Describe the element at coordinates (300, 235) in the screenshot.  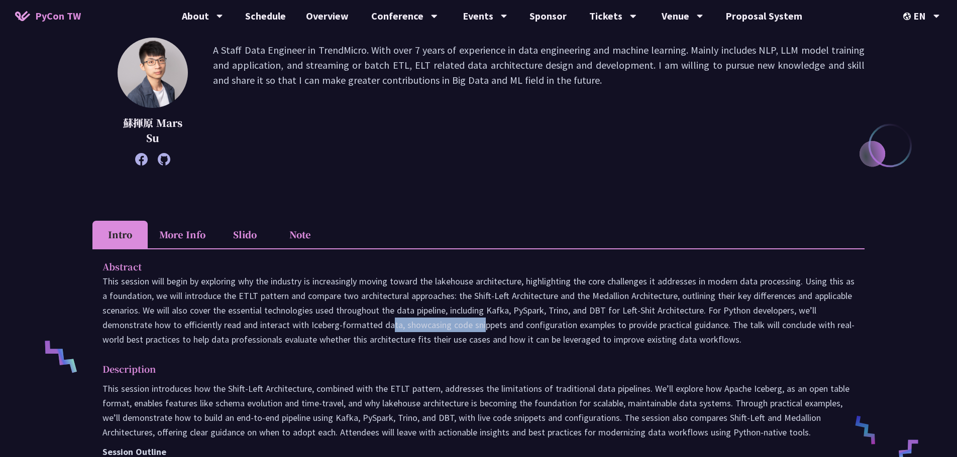
I see `li: Note` at that location.